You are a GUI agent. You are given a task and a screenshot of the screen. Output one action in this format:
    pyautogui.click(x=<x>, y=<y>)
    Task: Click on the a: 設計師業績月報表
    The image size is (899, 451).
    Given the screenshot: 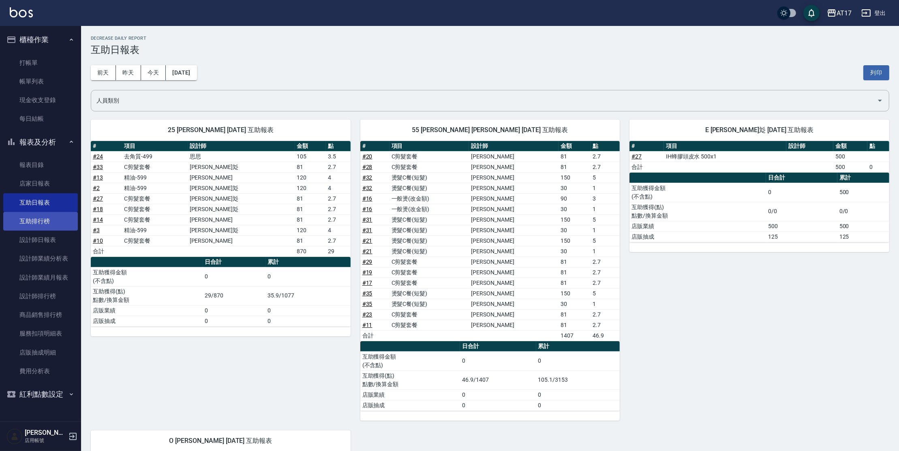 What is the action you would take?
    pyautogui.click(x=41, y=278)
    